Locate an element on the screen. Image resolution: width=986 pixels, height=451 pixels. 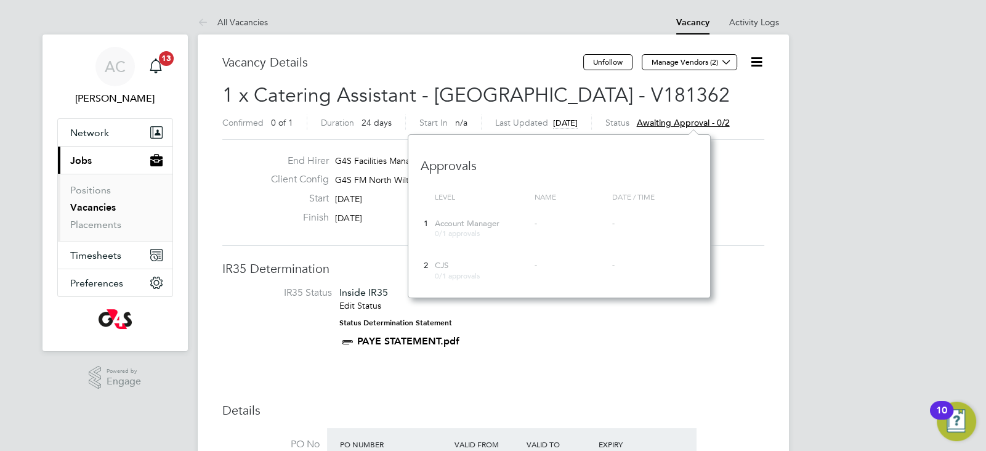
a: Activity Logs is located at coordinates (754, 22).